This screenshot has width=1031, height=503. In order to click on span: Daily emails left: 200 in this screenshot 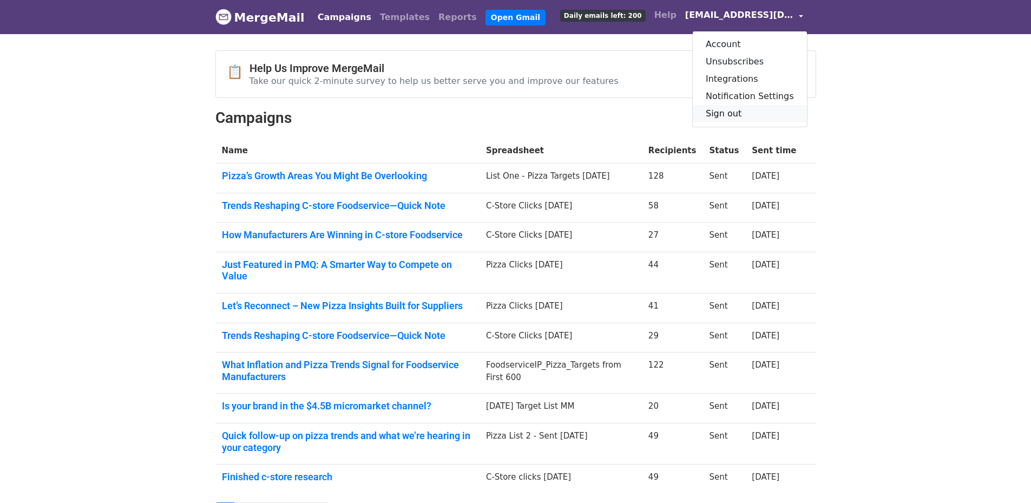, I will do `click(603, 16)`.